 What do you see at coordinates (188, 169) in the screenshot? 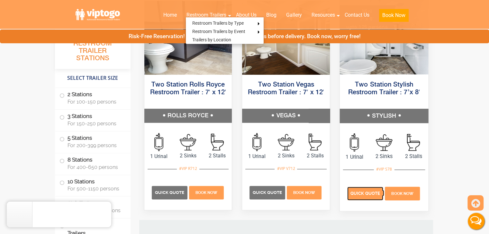
I see `div: #VIP R712` at bounding box center [188, 169].